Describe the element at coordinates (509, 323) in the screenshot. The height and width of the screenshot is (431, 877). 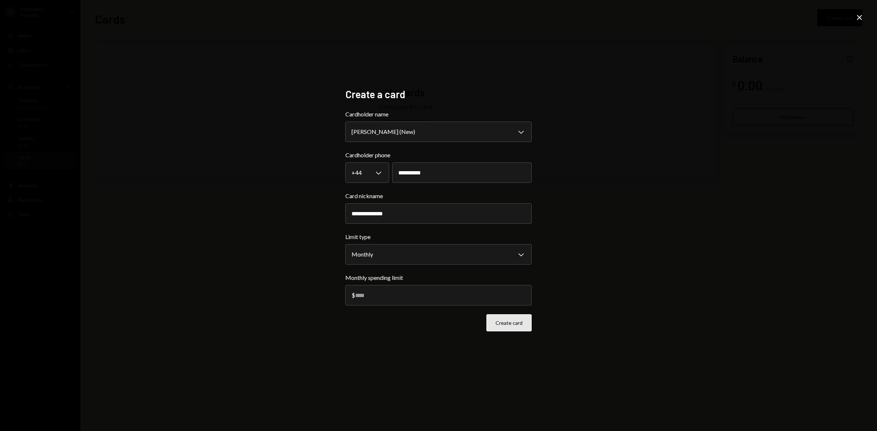
I see `button: Create card` at that location.